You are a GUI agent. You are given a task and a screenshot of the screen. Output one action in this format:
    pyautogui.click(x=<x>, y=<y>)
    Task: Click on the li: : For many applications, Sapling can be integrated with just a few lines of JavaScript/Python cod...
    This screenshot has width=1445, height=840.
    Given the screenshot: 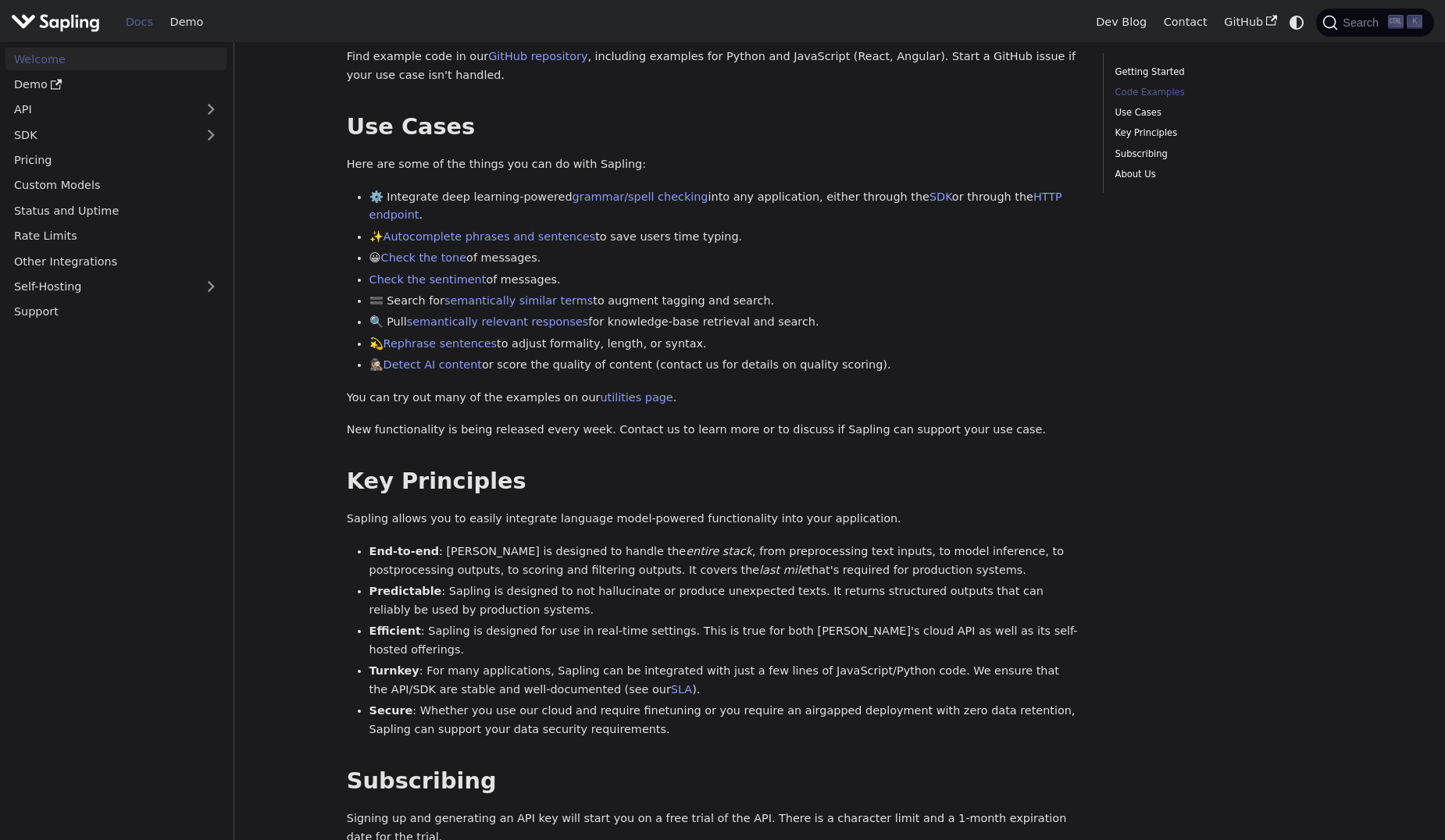 What is the action you would take?
    pyautogui.click(x=724, y=681)
    